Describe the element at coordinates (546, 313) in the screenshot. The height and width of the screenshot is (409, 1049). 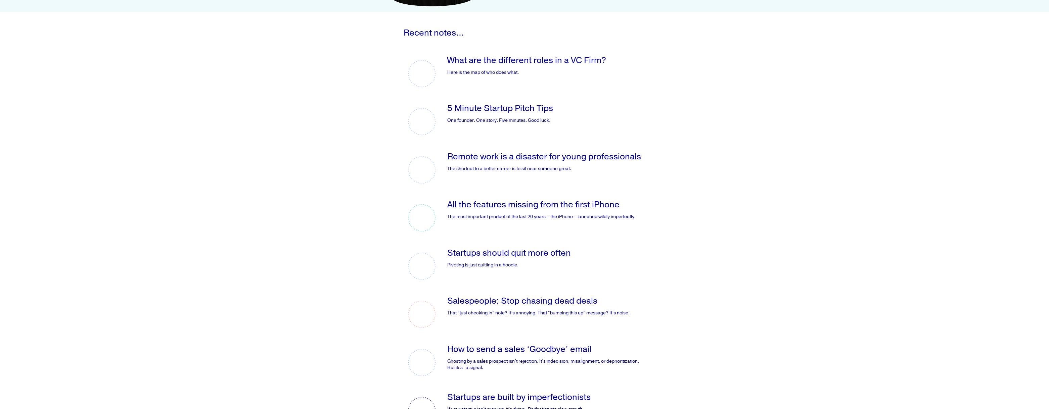
I see `p: That “just checking in” note? It’s annoying. That “bumping this up” message? It’s noise.` at that location.